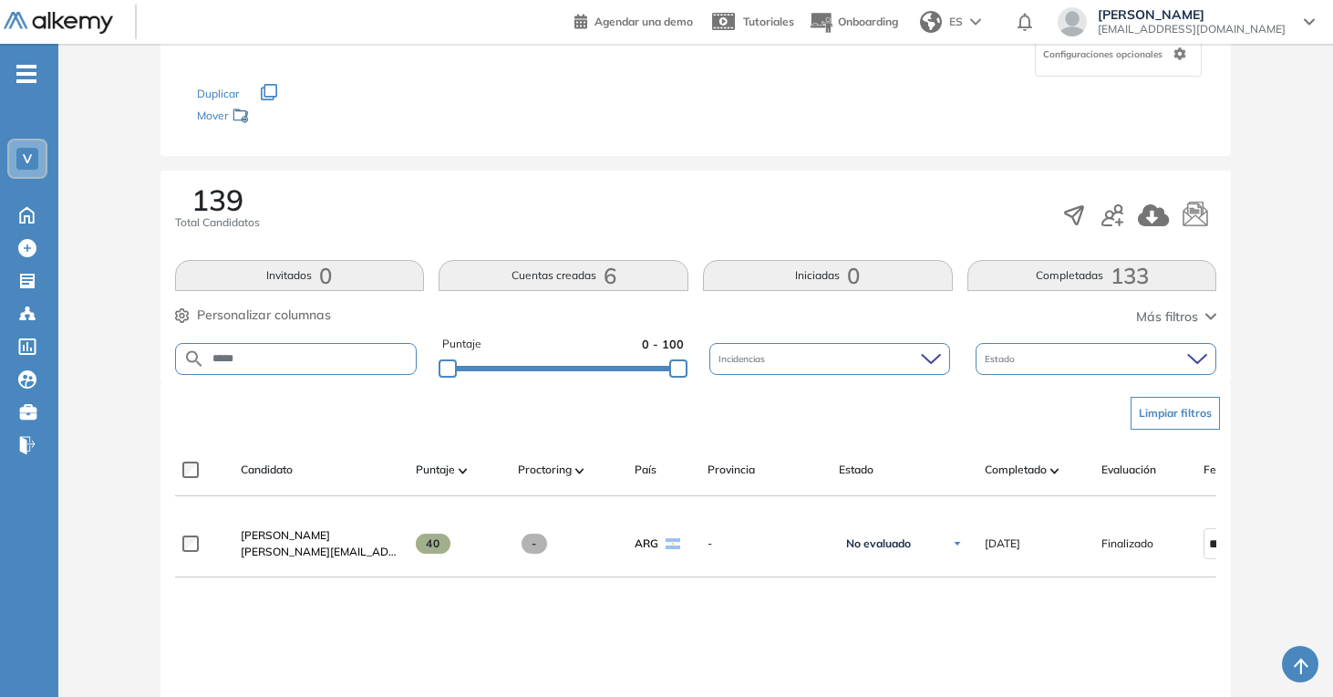 The image size is (1333, 697). Describe the element at coordinates (288, 117) in the screenshot. I see `div: Mover` at that location.